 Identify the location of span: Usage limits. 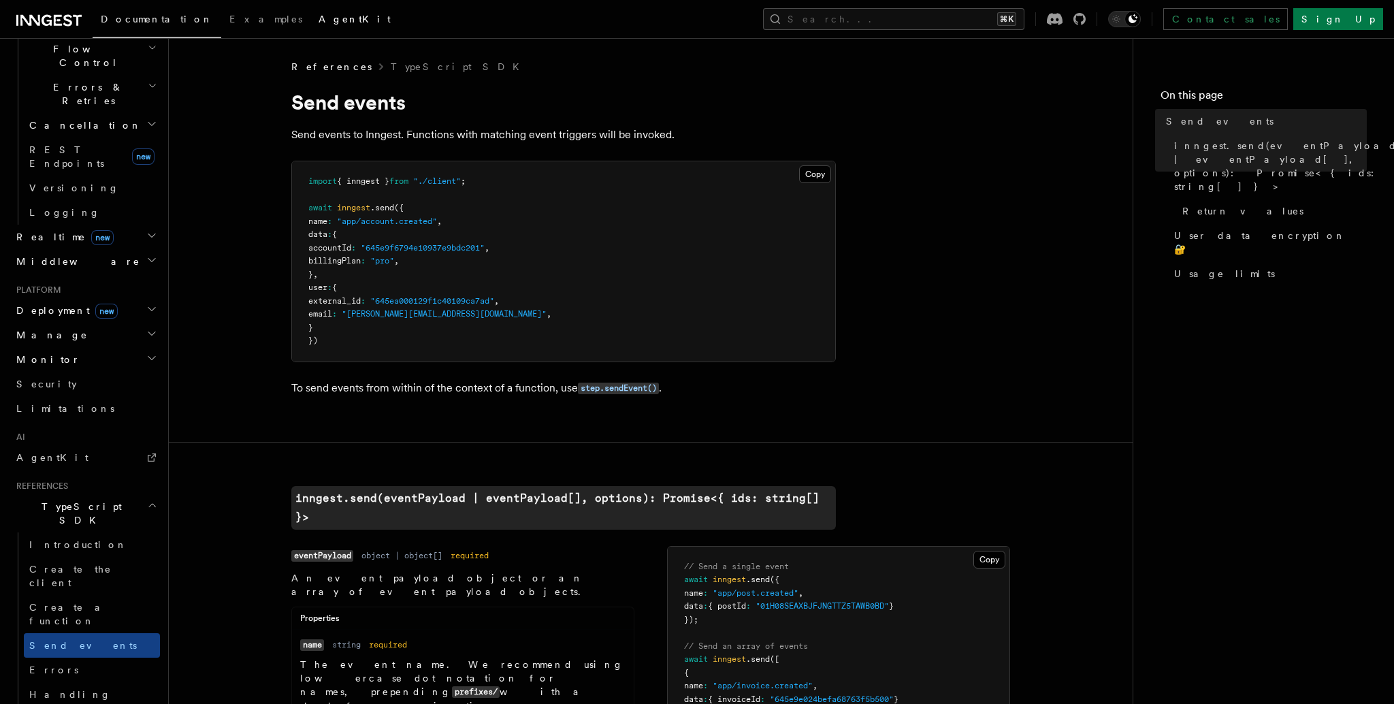
(1225, 274).